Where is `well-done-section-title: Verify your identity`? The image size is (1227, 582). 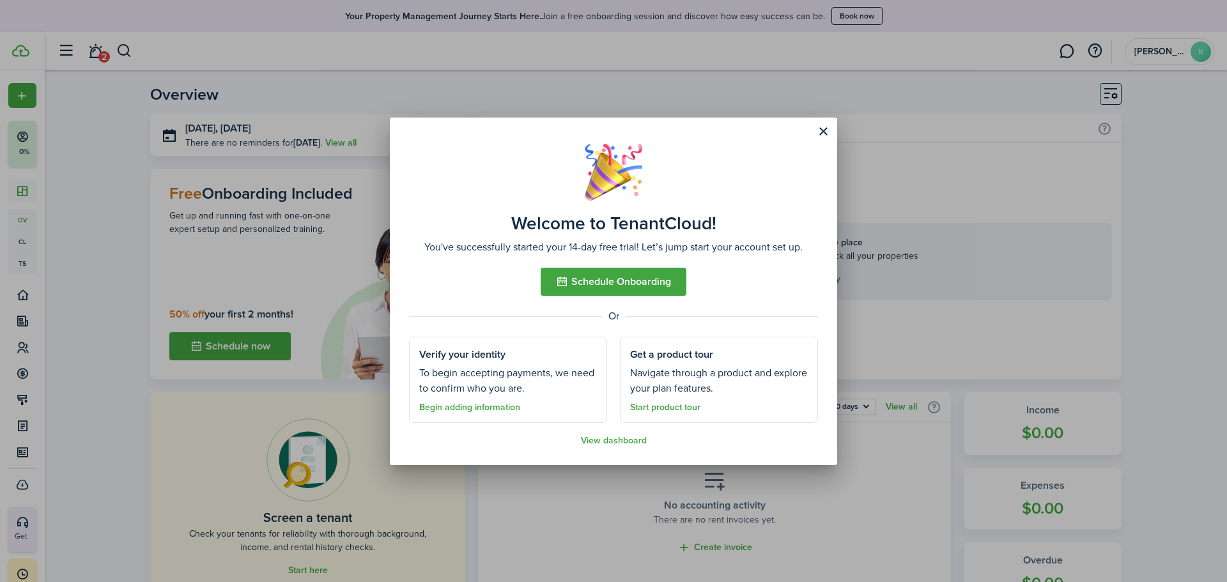
well-done-section-title: Verify your identity is located at coordinates (462, 355).